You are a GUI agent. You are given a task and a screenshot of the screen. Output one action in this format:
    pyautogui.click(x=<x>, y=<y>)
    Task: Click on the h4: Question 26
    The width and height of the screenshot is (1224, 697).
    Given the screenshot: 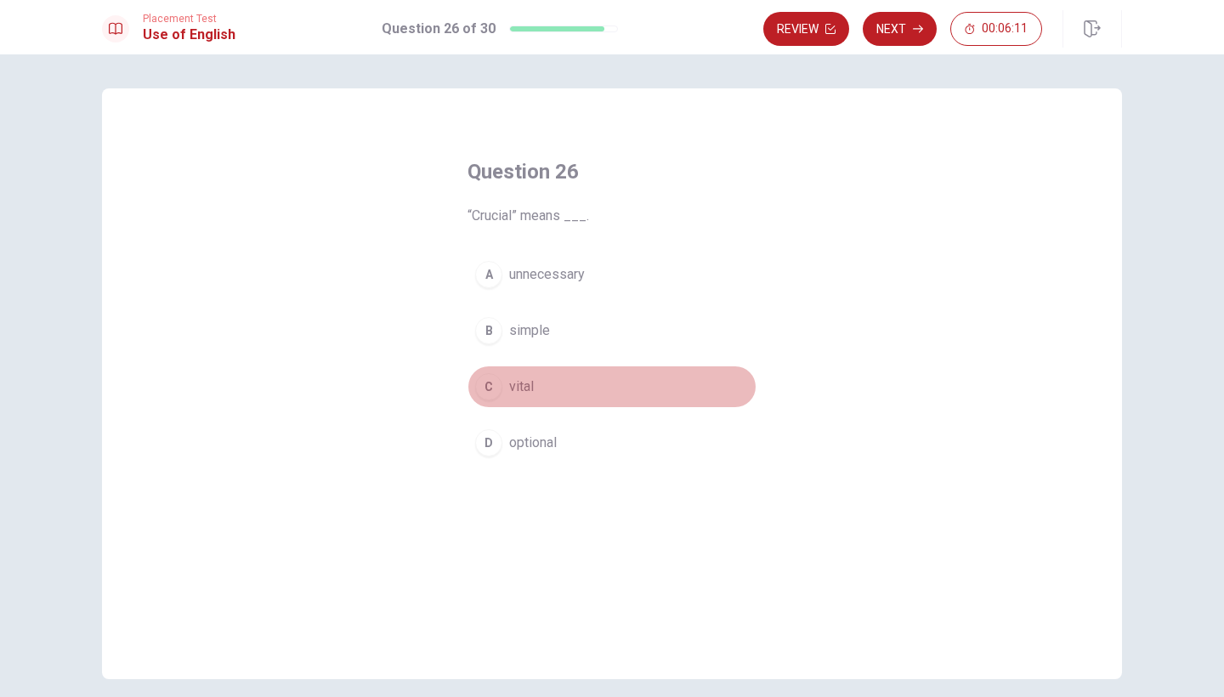 What is the action you would take?
    pyautogui.click(x=612, y=172)
    